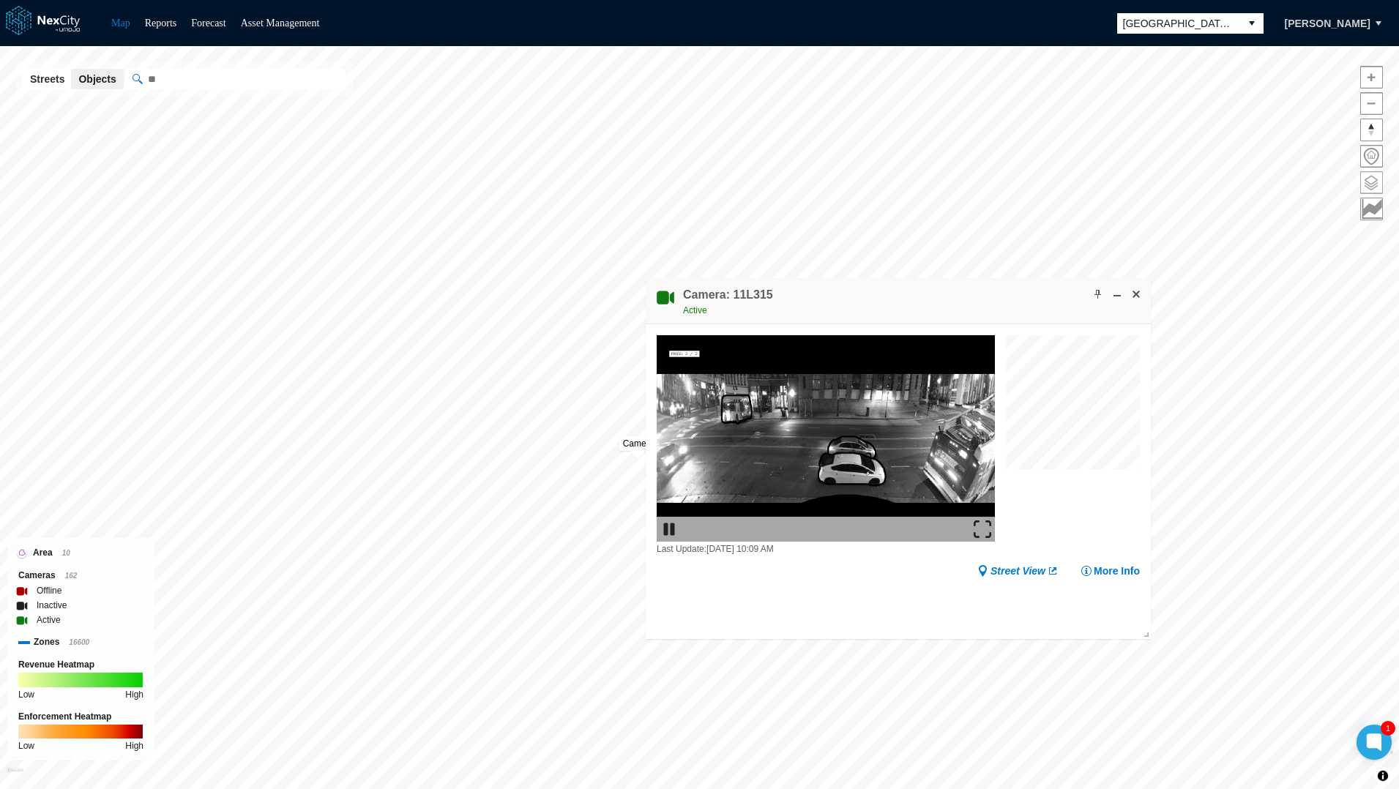 This screenshot has width=1399, height=789. What do you see at coordinates (695, 310) in the screenshot?
I see `span: Active` at bounding box center [695, 310].